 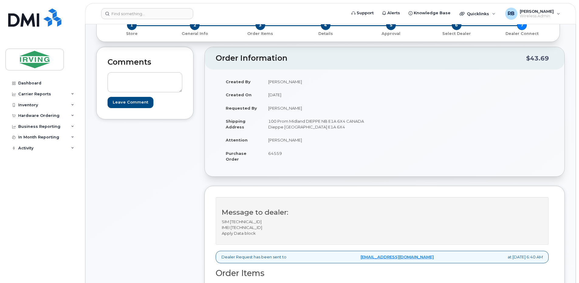 What do you see at coordinates (195, 34) in the screenshot?
I see `p: General Info` at bounding box center [195, 34].